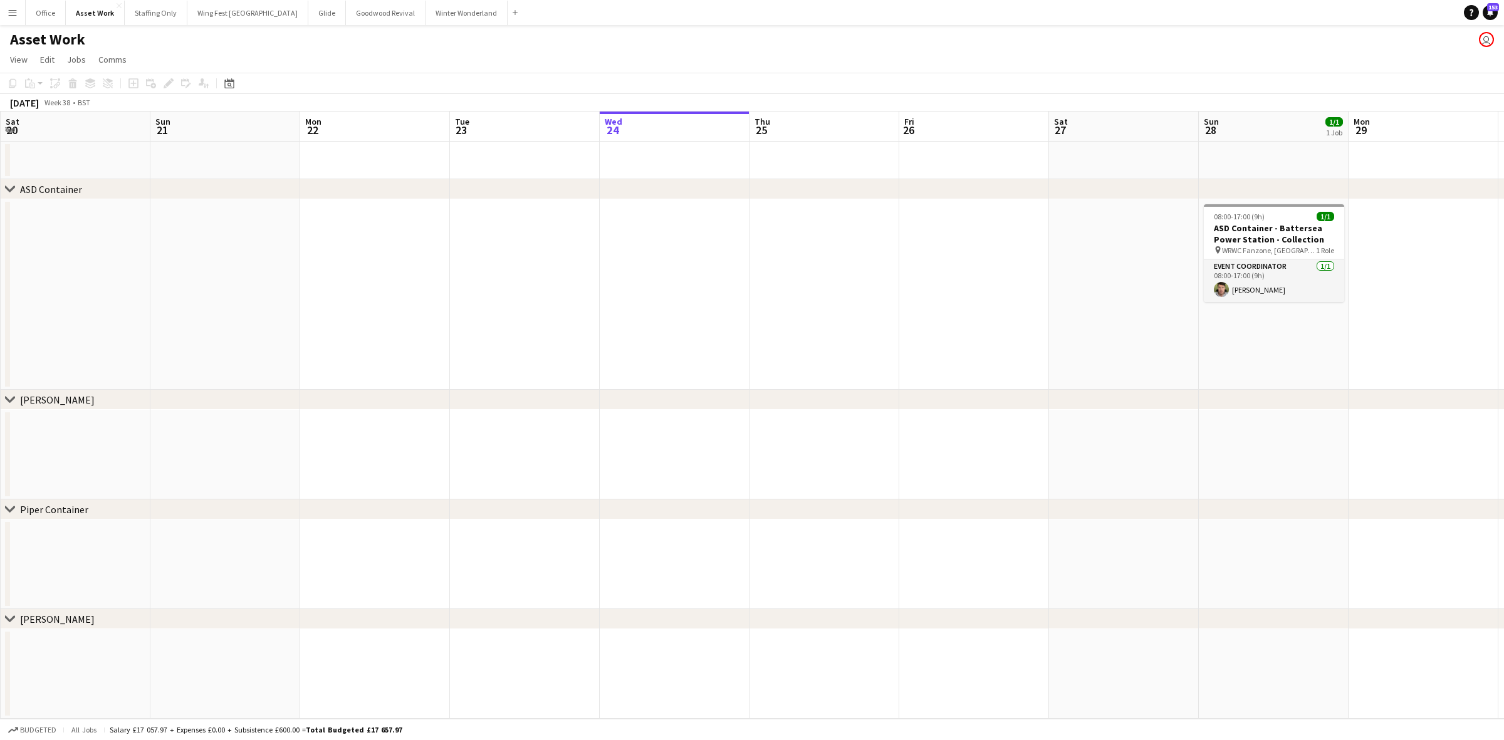  I want to click on span: 21, so click(162, 130).